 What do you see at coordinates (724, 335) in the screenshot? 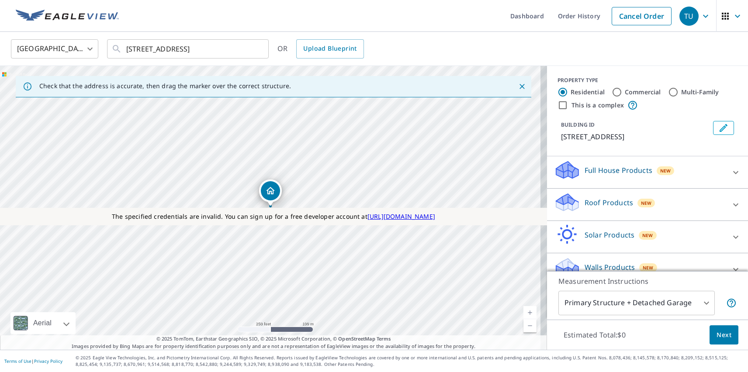
I see `button: Next` at bounding box center [724, 335].